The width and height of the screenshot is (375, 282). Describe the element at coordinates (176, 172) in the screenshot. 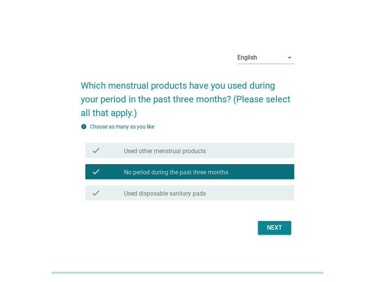

I see `label: No period during the past three months` at that location.